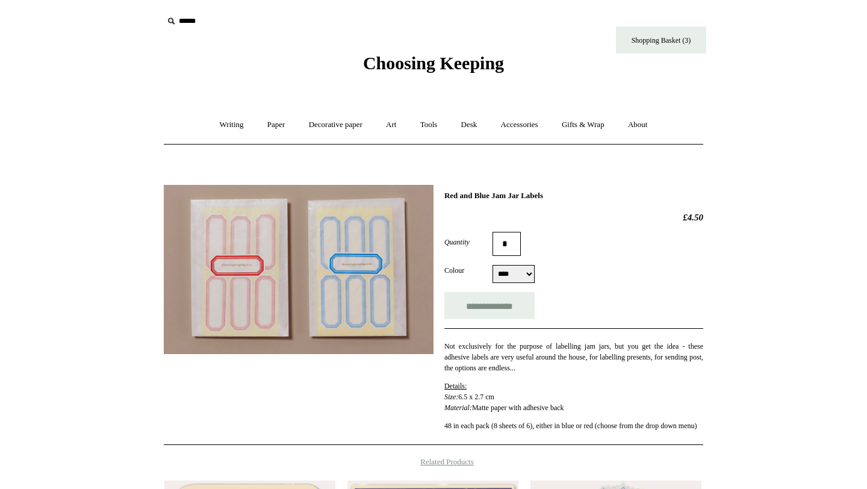 This screenshot has height=489, width=867. Describe the element at coordinates (232, 125) in the screenshot. I see `a: Writing` at that location.